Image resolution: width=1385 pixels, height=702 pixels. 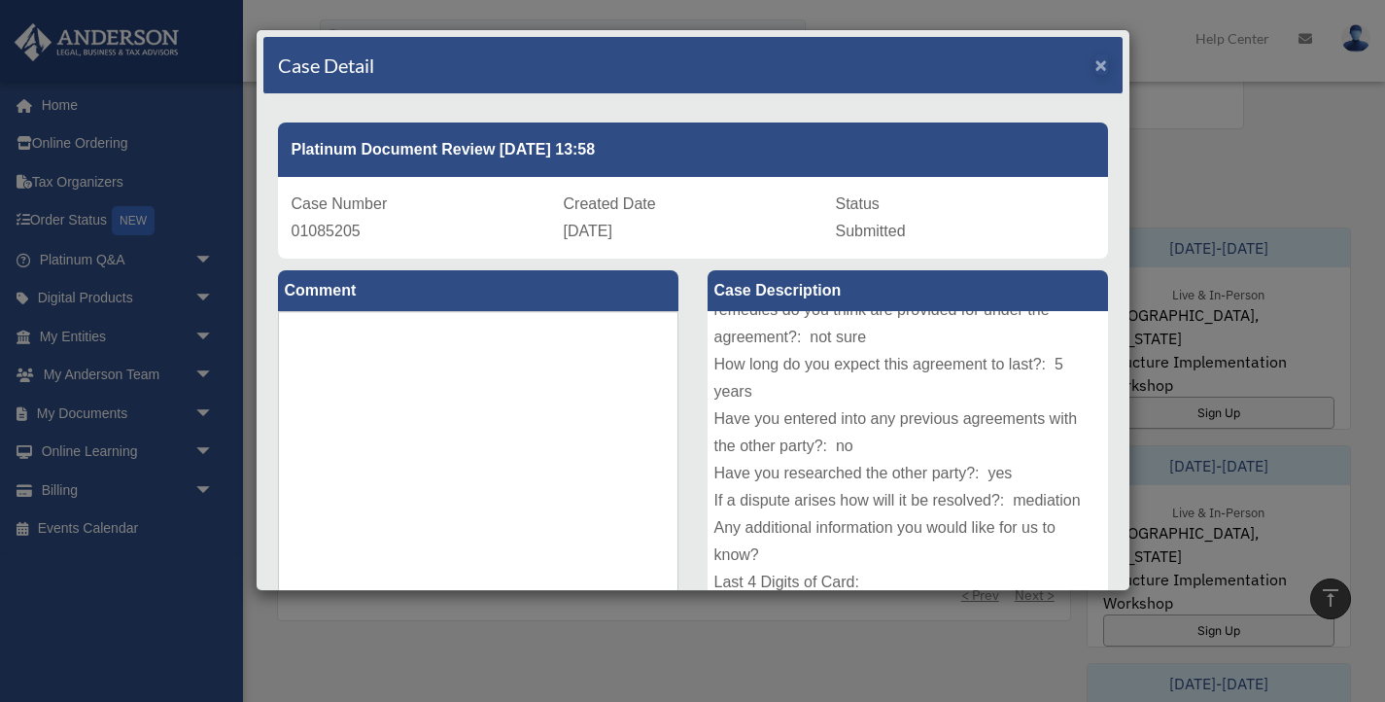 I want to click on label: Comment, so click(x=478, y=291).